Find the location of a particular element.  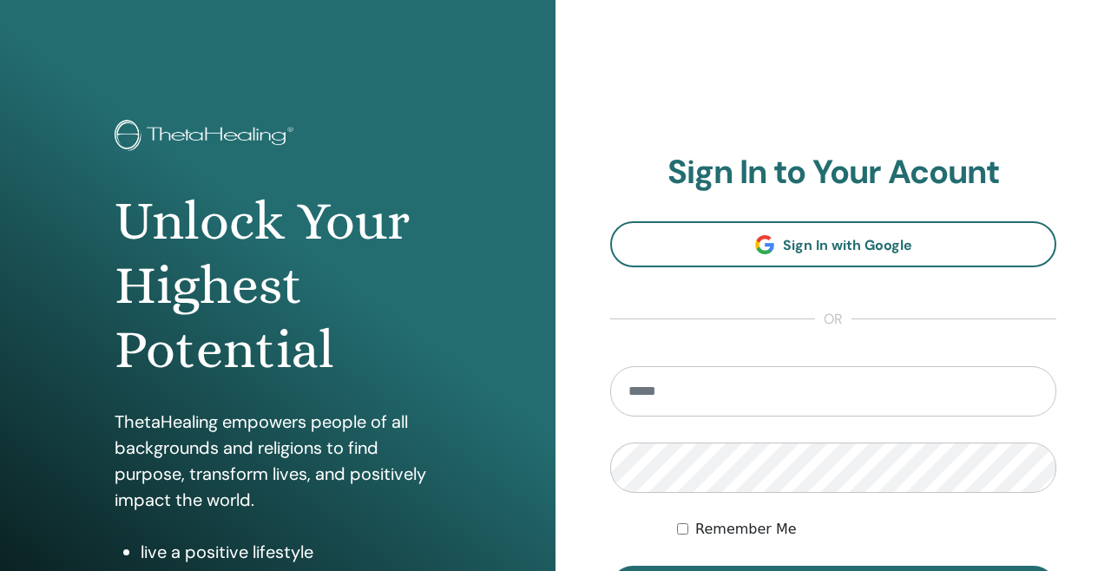

div: Keep me authenticated indefinitely or until I manually logout is located at coordinates (866, 529).